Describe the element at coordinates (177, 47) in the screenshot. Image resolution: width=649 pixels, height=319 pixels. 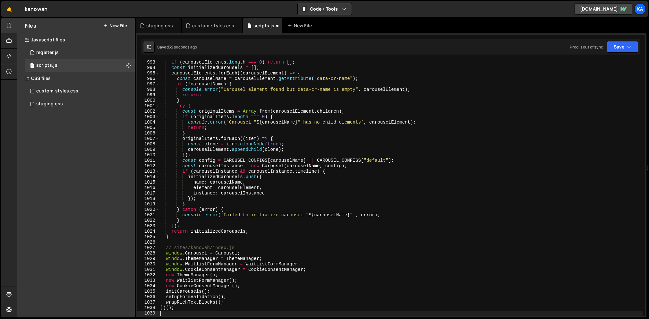
I see `div: Saved` at that location.